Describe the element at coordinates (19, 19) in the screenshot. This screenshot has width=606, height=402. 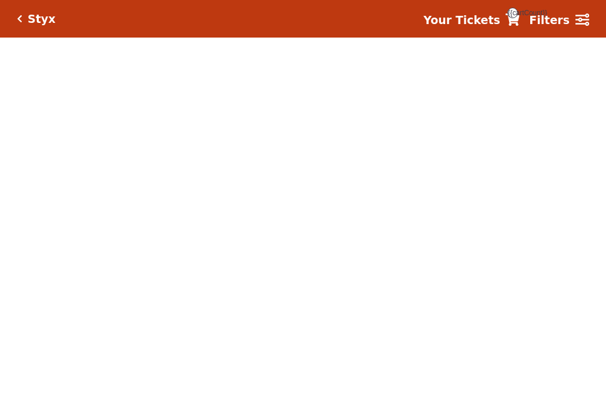
I see `a: Click here to go back to filters` at that location.